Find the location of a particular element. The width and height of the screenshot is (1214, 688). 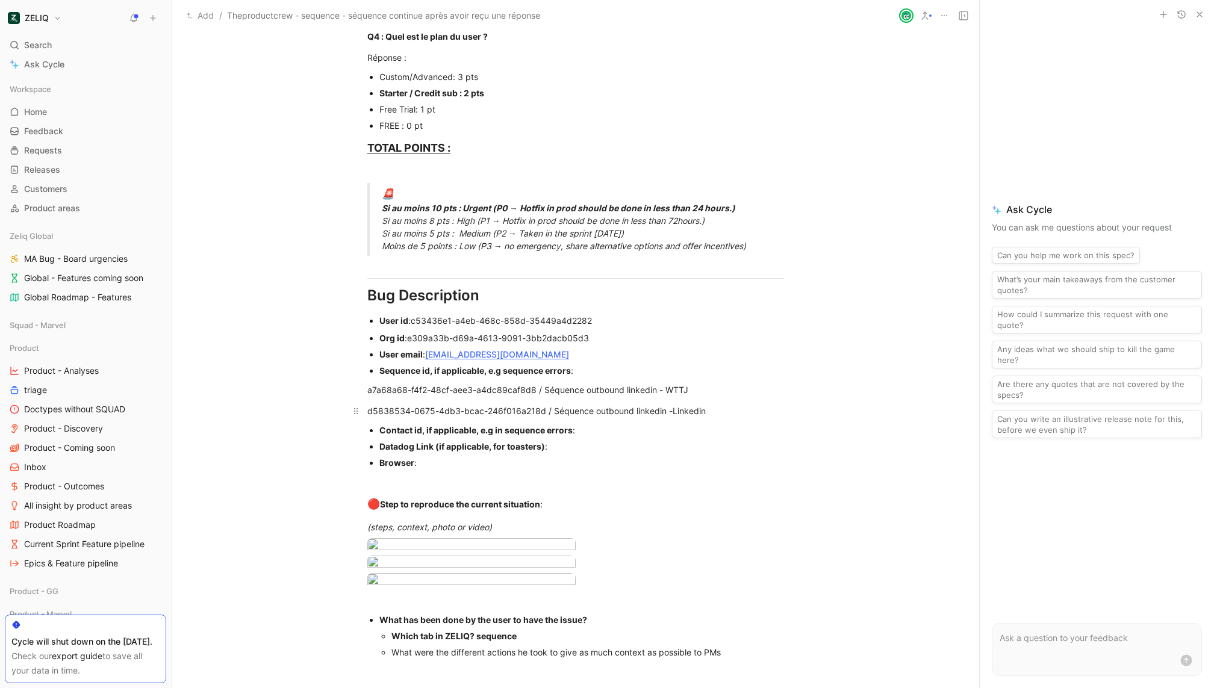

button: ZELIQZELIQ is located at coordinates (34, 18).